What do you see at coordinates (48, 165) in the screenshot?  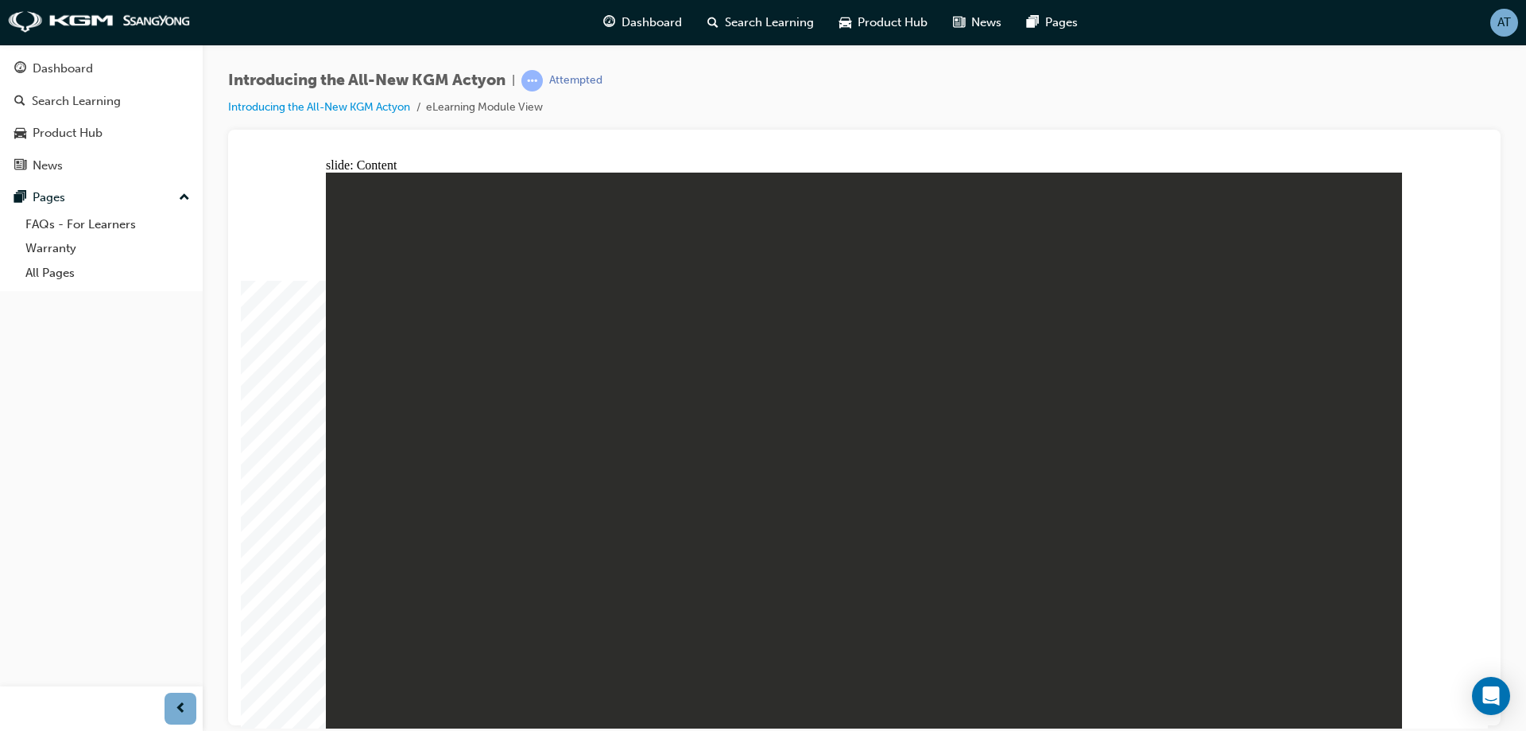 I see `div: News` at bounding box center [48, 165].